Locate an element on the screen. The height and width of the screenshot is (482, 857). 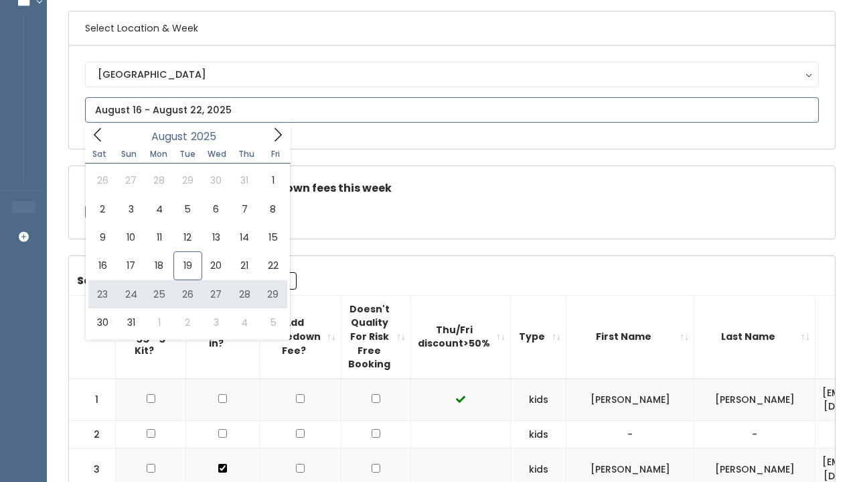
span: July 31, 2025 is located at coordinates (244, 180).